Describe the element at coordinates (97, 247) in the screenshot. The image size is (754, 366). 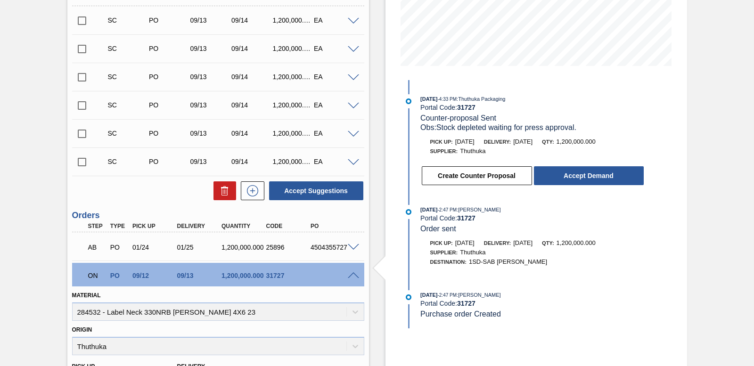
I see `div: Awaiting Billing` at that location.